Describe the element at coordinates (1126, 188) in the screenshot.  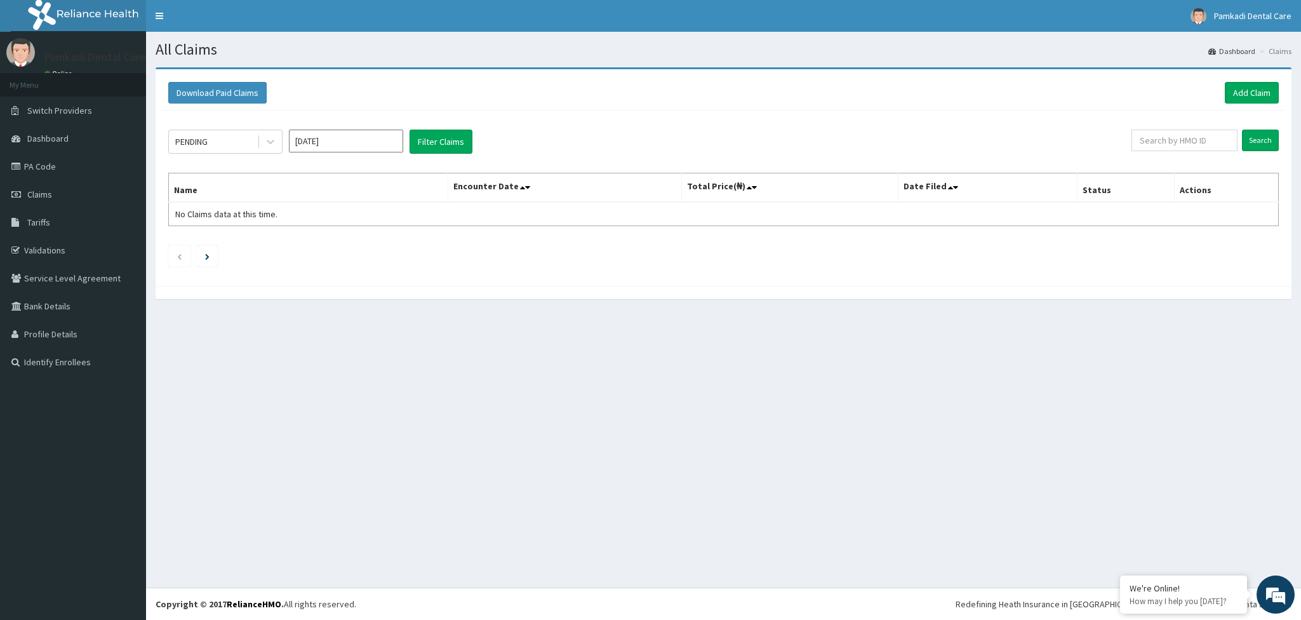
I see `th: Status` at that location.